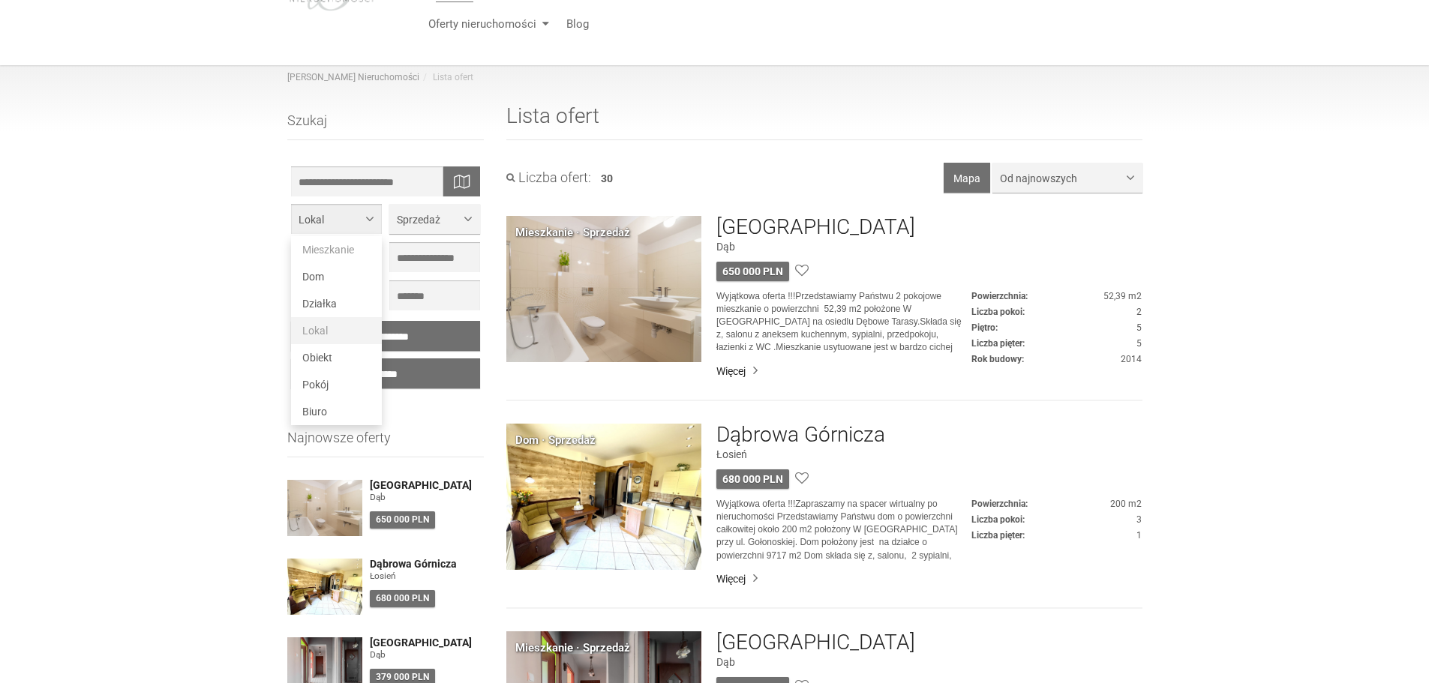 This screenshot has height=683, width=1429. What do you see at coordinates (604, 497) in the screenshot?
I see `img: Dom Sprzedaż Dąbrowa Górnicza Łosień Gołonoska` at bounding box center [604, 497].